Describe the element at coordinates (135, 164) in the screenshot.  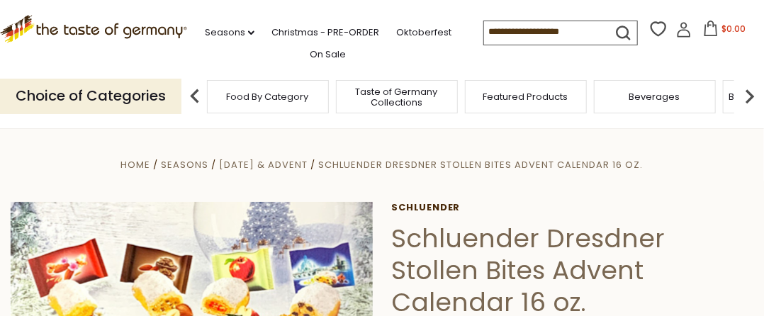
I see `span: Home` at that location.